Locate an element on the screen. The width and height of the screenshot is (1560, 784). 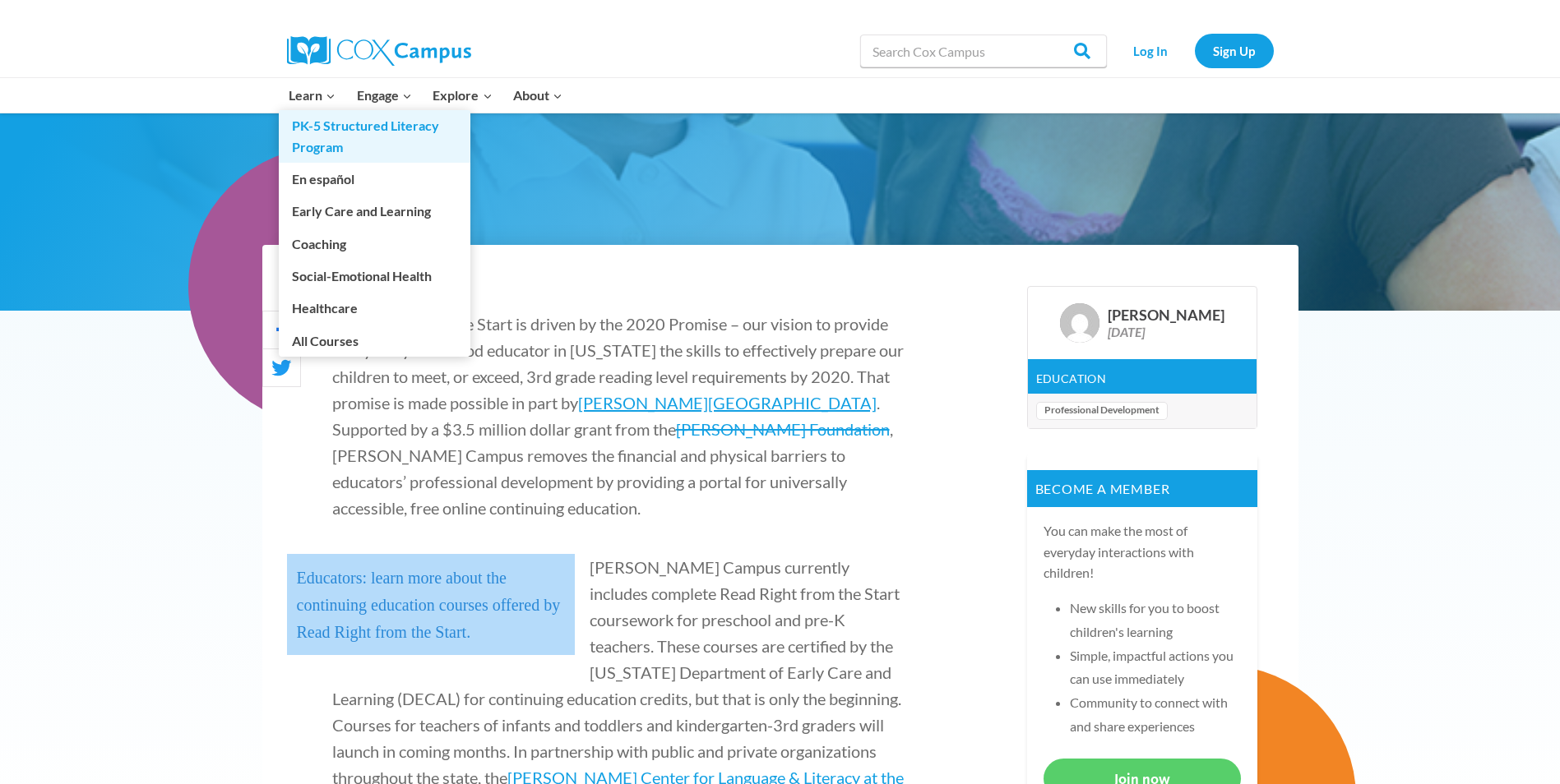
button: Child menu of Engage is located at coordinates (384, 96).